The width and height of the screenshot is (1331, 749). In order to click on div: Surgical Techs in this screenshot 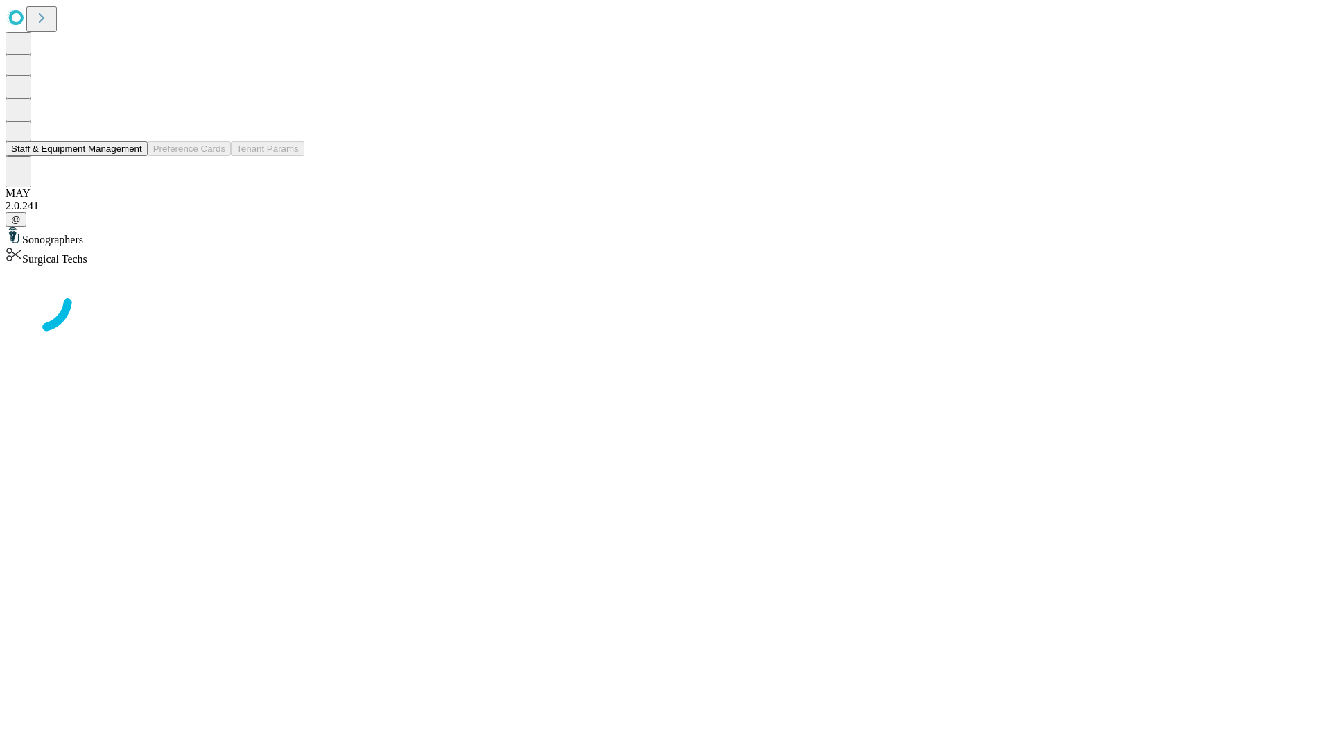, I will do `click(666, 256)`.